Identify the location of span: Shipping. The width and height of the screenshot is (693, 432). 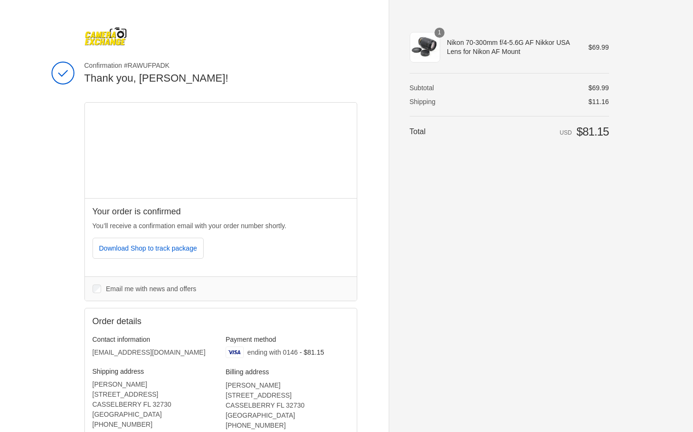
(423, 102).